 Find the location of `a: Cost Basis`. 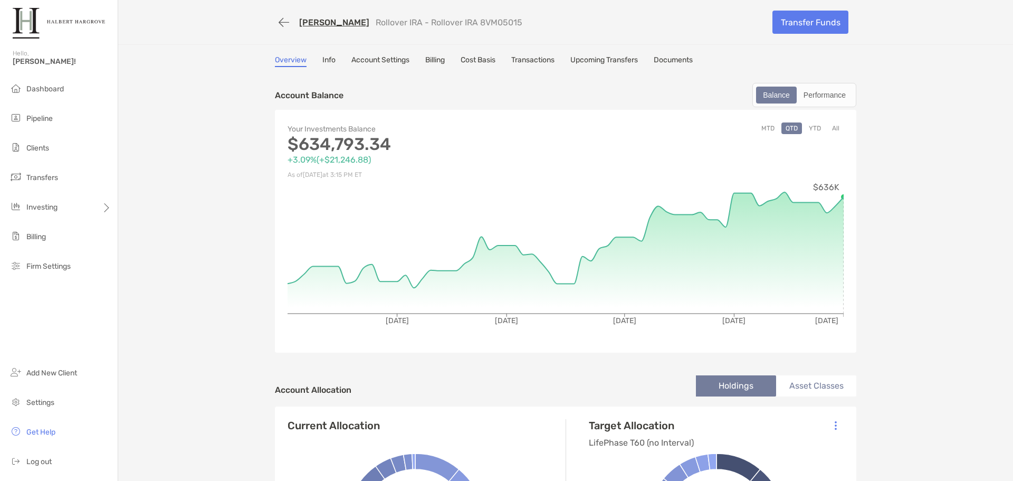

a: Cost Basis is located at coordinates (478, 61).